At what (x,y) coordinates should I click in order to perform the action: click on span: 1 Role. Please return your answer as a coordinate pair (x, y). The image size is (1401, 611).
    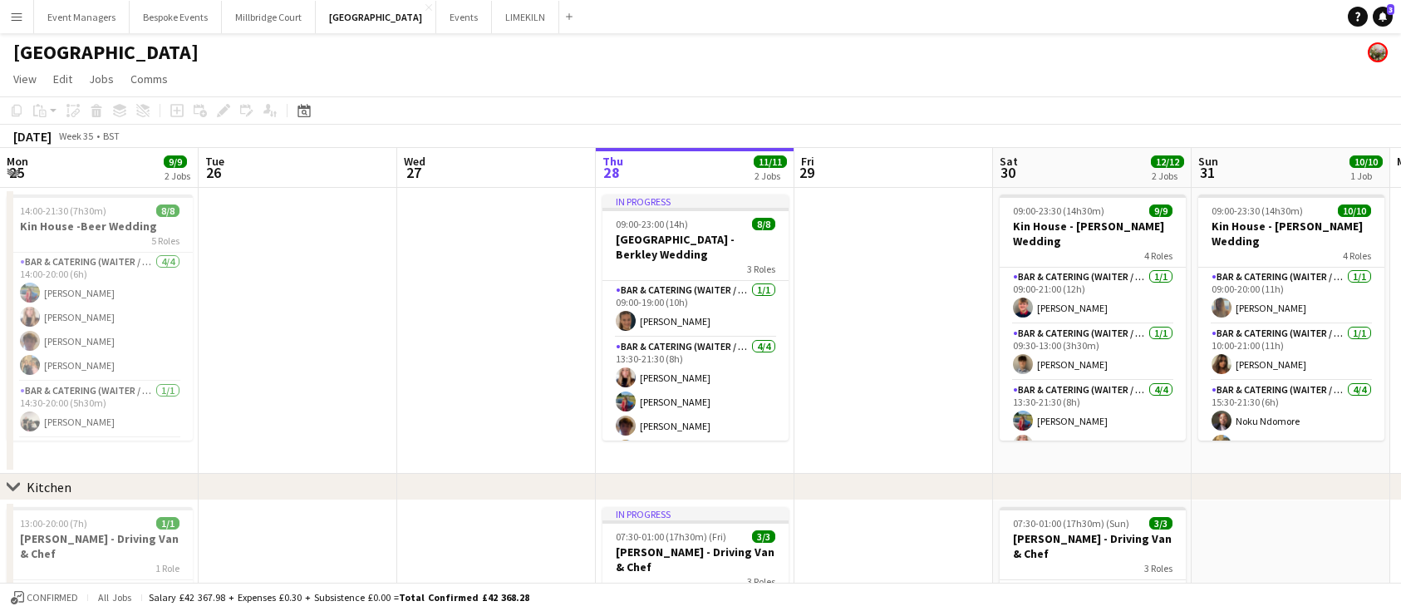
    Looking at the image, I should click on (167, 567).